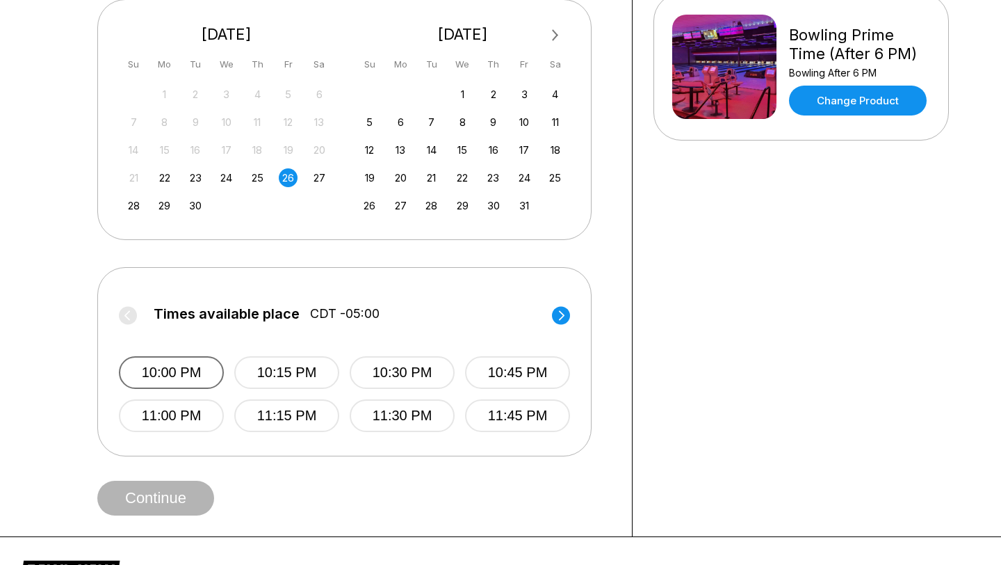 This screenshot has width=1001, height=565. I want to click on div: Not available Thursday, September 11th, 2025, so click(257, 122).